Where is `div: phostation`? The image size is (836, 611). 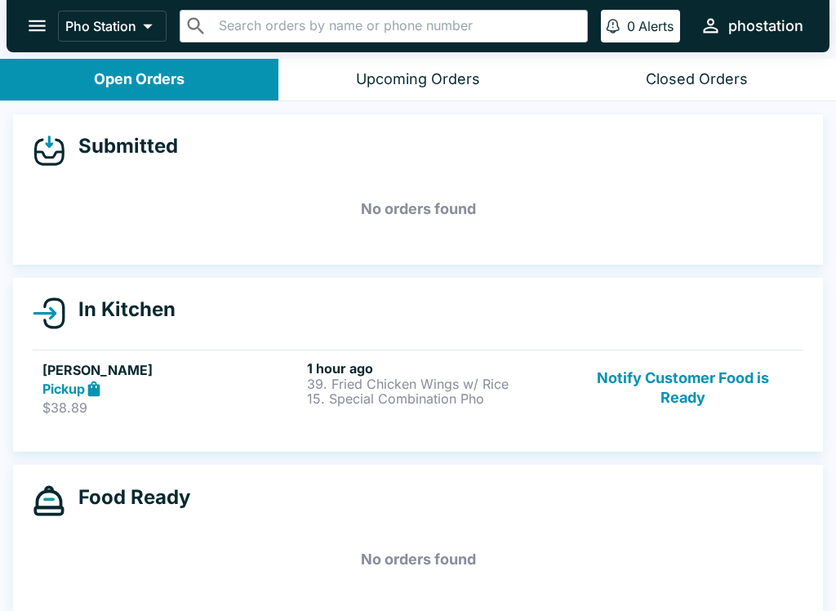
div: phostation is located at coordinates (766, 26).